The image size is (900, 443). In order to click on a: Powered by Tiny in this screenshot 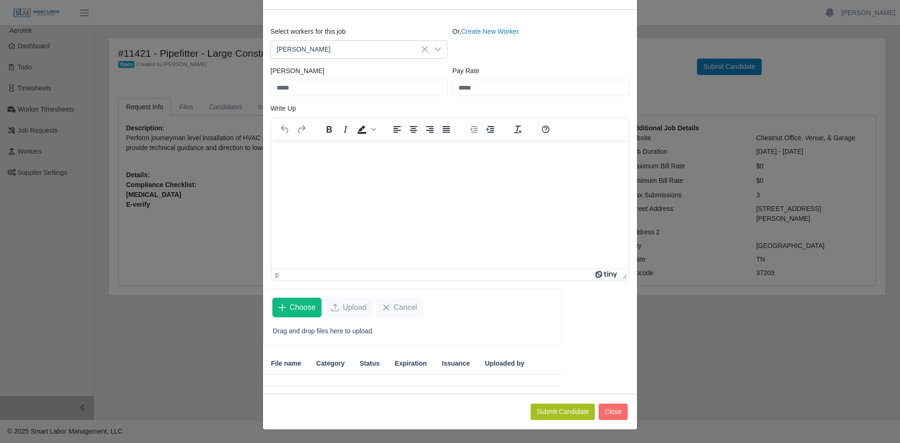, I will do `click(607, 275)`.